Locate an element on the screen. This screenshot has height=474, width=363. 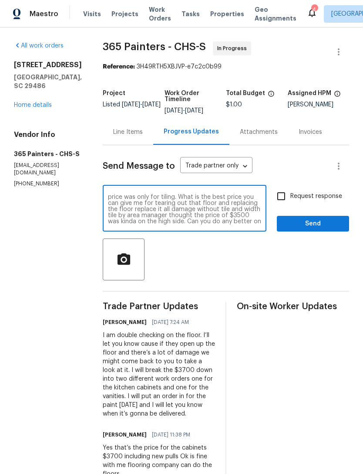
span: The total cost of line items that have been proposed by Opendoor. This sum includes line items th... is located at coordinates (272, 96).